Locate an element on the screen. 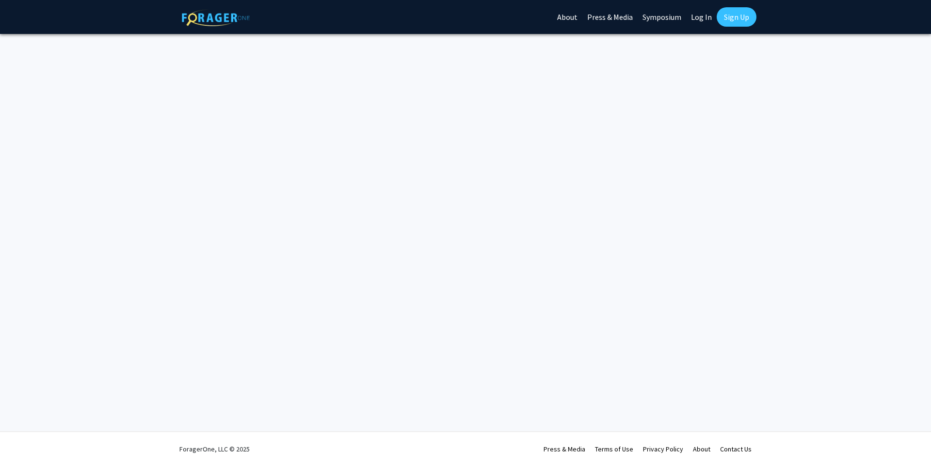  img: ForagerOne Logo is located at coordinates (216, 17).